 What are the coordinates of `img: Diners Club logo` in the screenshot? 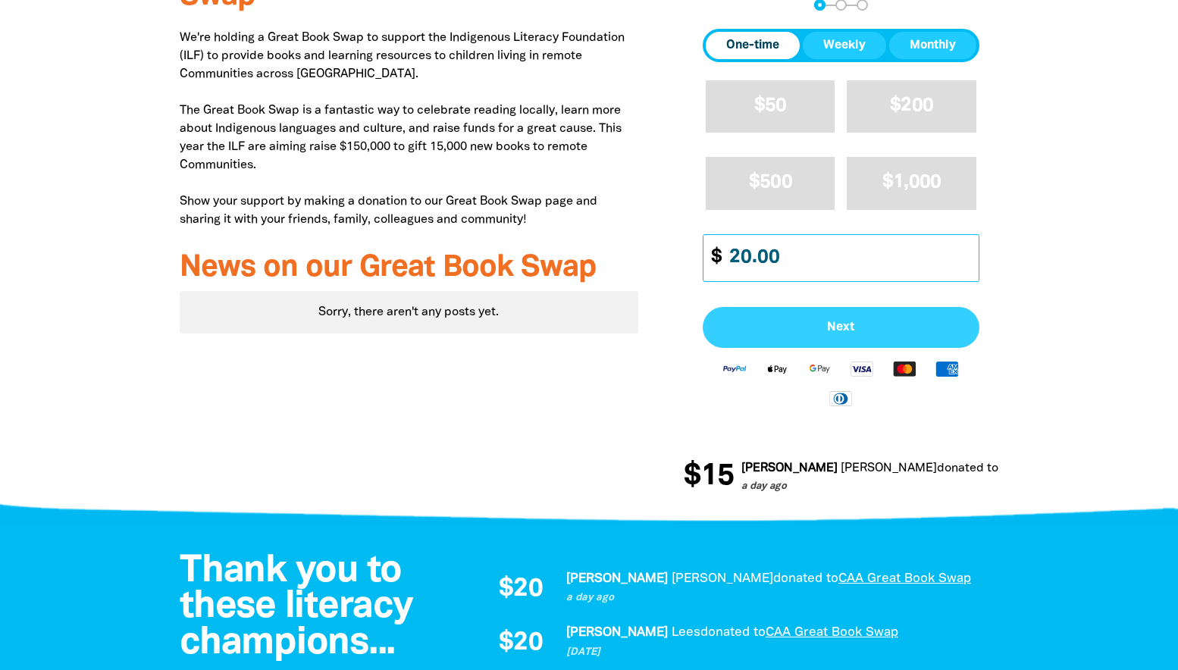 It's located at (841, 398).